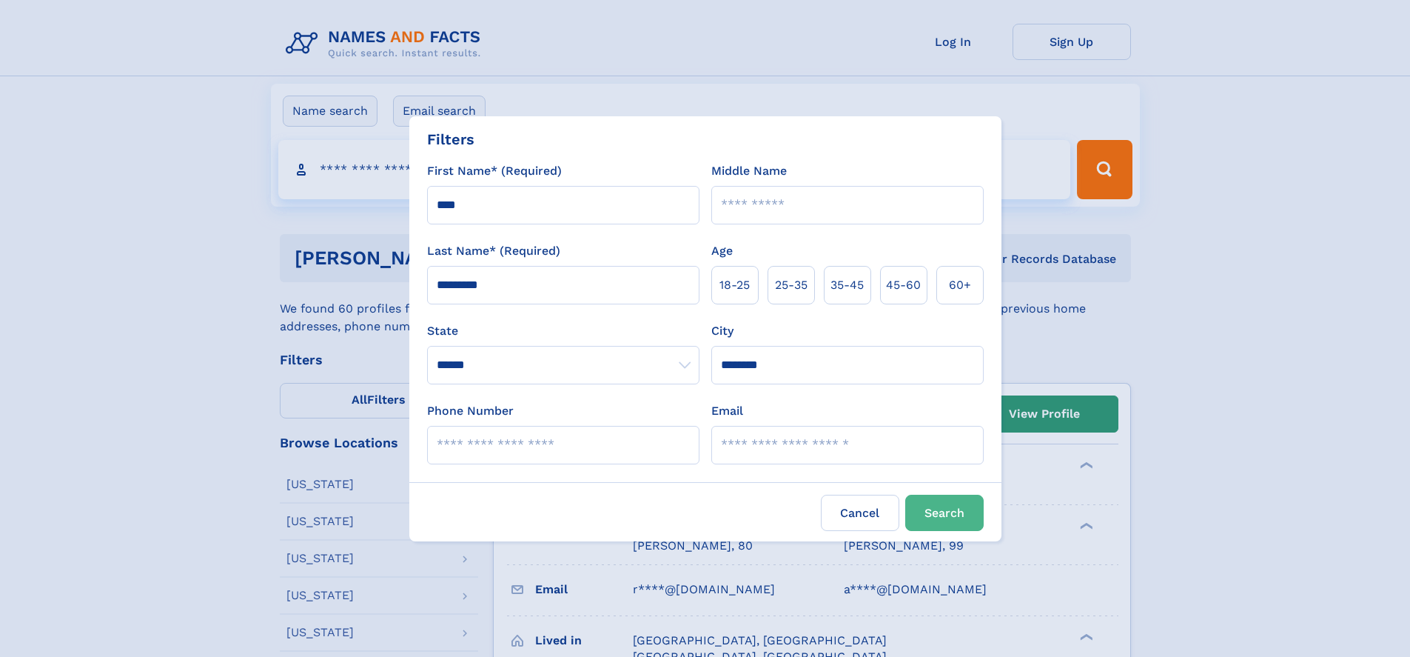 This screenshot has width=1410, height=657. Describe the element at coordinates (722, 331) in the screenshot. I see `label: City` at that location.